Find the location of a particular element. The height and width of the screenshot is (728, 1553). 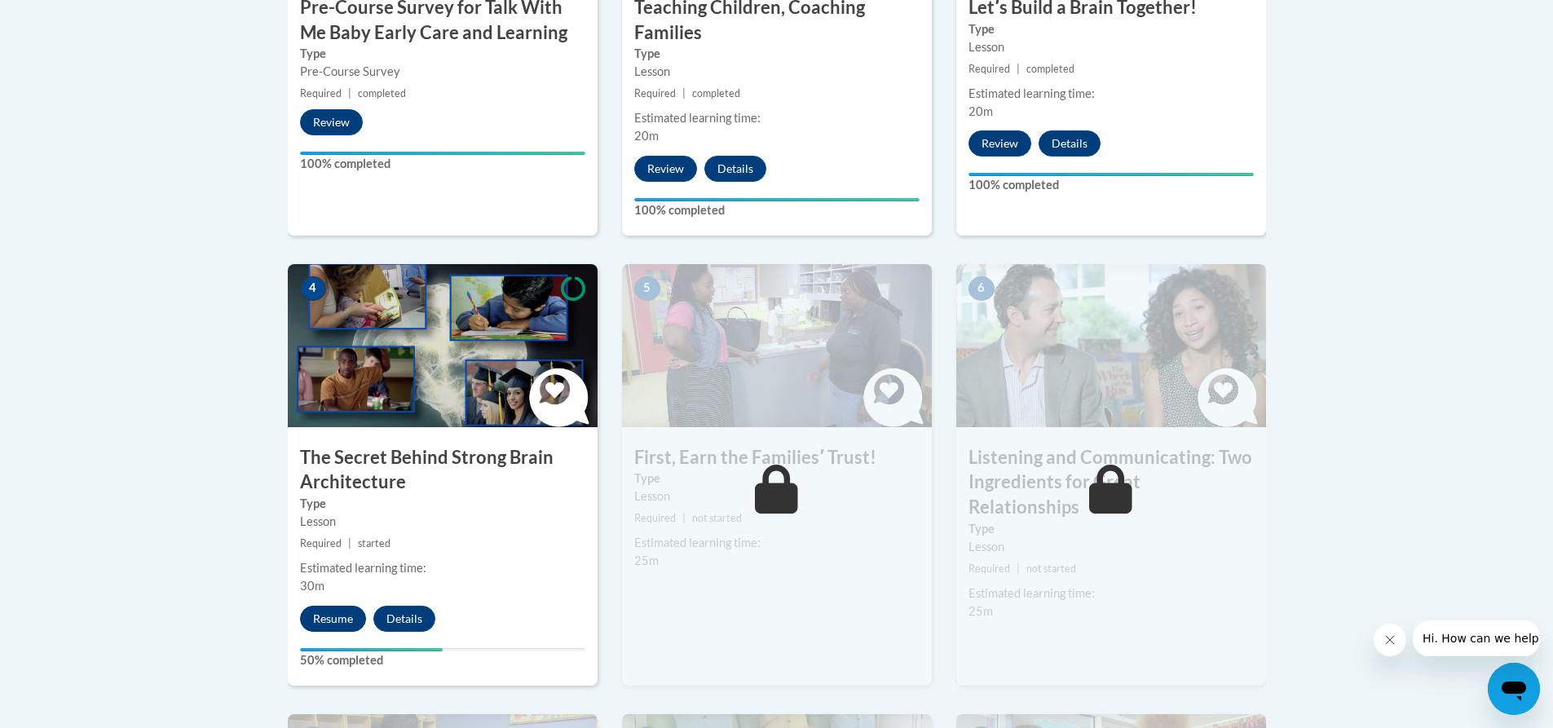

button: Resume is located at coordinates (333, 619).